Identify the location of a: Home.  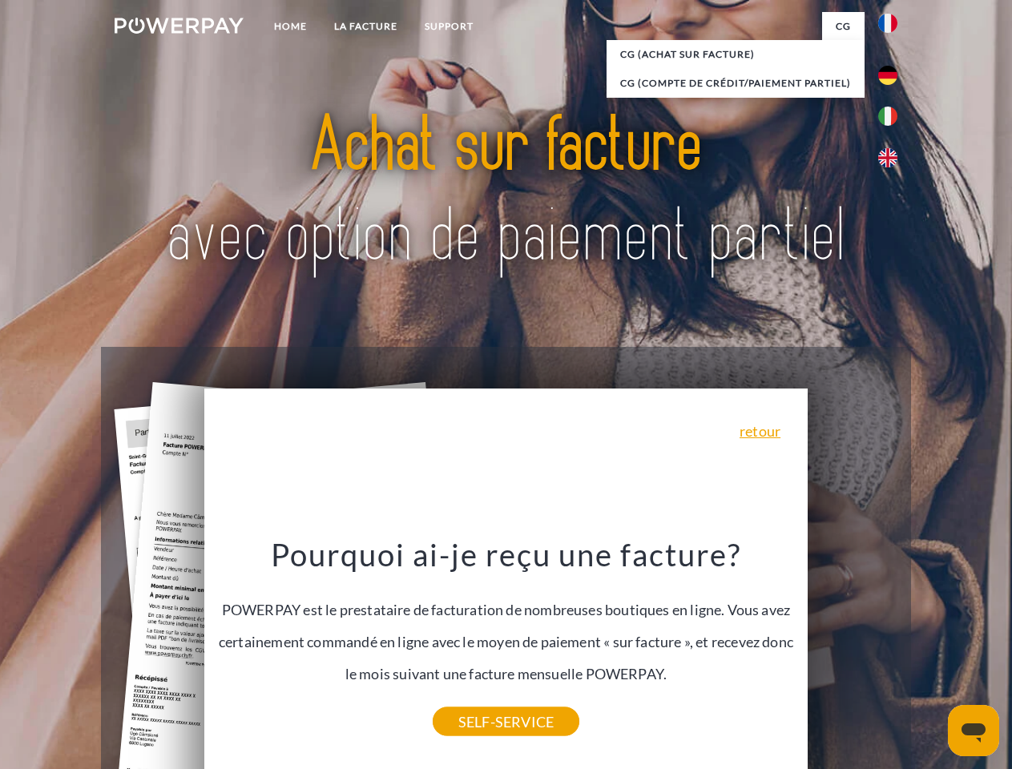
(290, 26).